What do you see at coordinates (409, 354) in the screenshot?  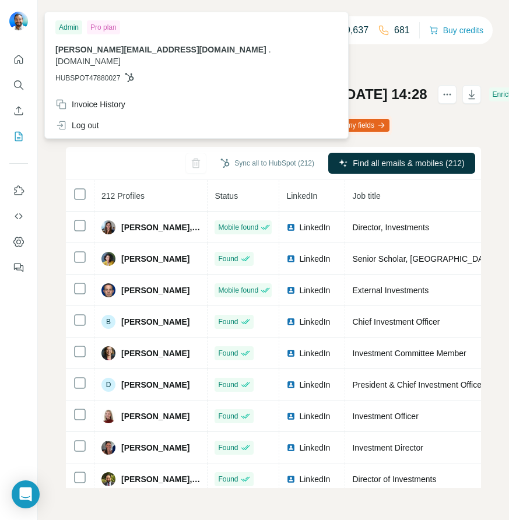 I see `span: Investment Committee Member` at bounding box center [409, 354].